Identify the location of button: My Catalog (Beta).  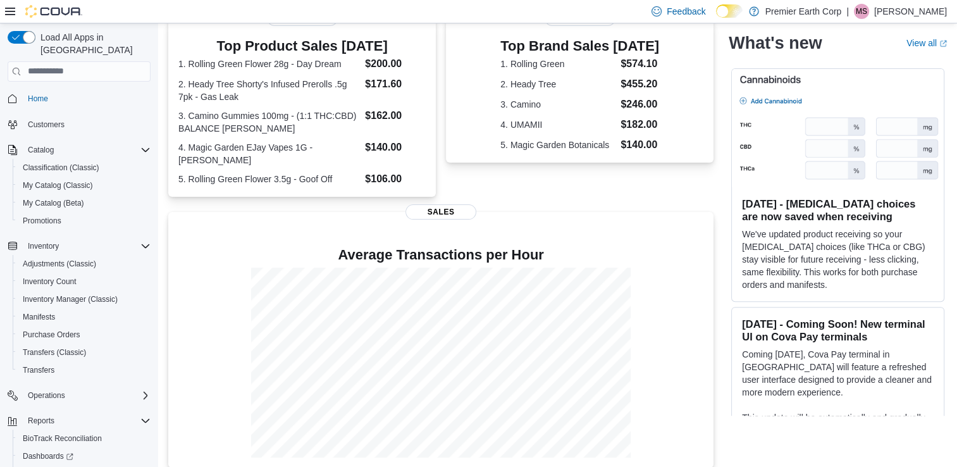
(84, 203).